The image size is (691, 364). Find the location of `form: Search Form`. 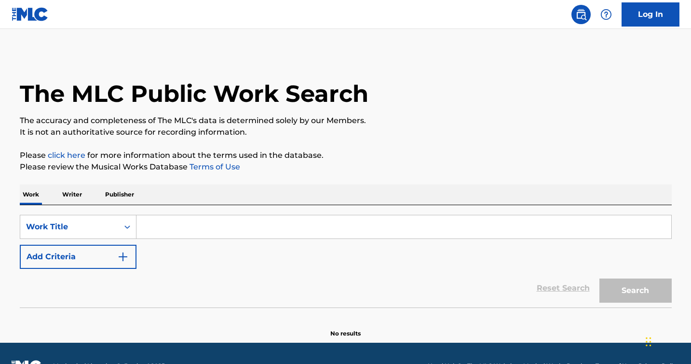

form: Search Form is located at coordinates (346, 261).